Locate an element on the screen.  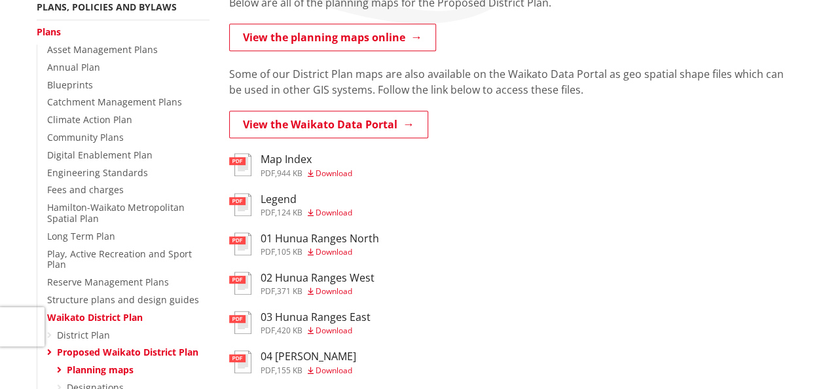
a: Waikato District Plan is located at coordinates (95, 317).